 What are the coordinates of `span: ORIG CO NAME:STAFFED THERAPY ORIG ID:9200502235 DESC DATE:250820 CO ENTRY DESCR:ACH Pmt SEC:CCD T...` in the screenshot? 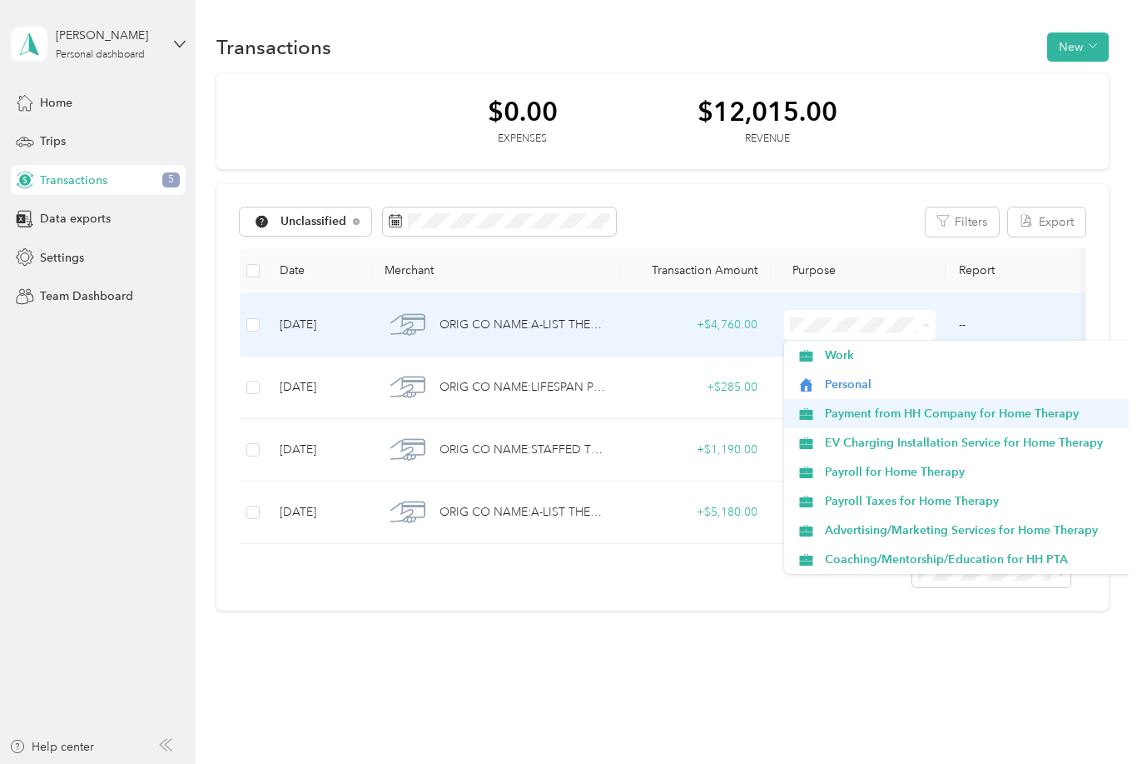 It's located at (524, 450).